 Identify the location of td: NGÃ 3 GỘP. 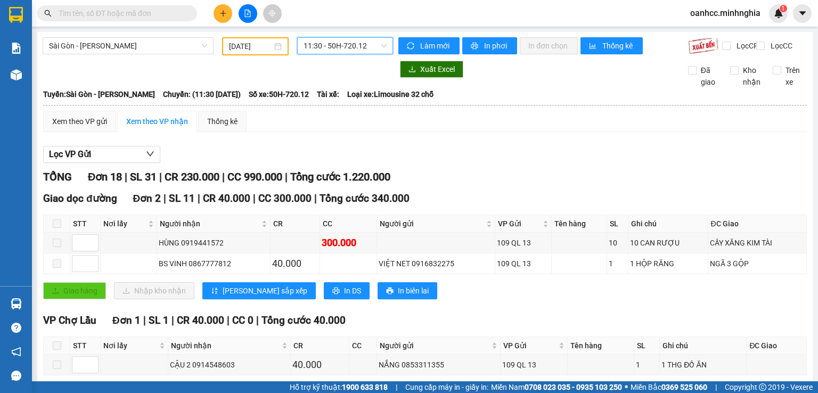
(757, 264).